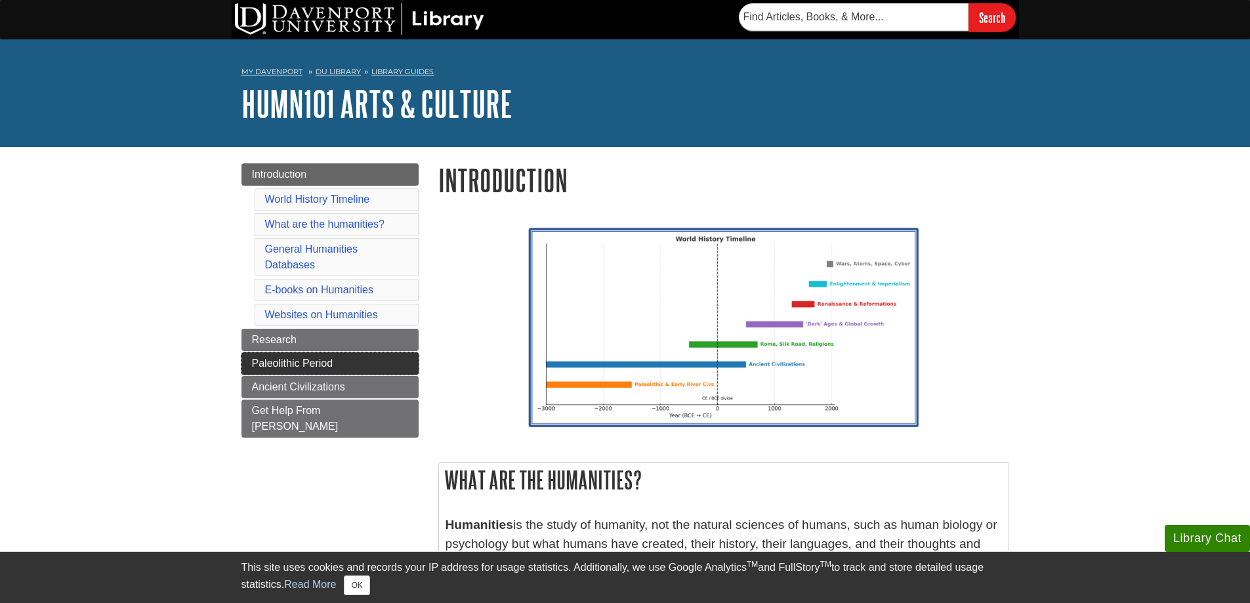  What do you see at coordinates (724, 180) in the screenshot?
I see `h1: Introduction` at bounding box center [724, 180].